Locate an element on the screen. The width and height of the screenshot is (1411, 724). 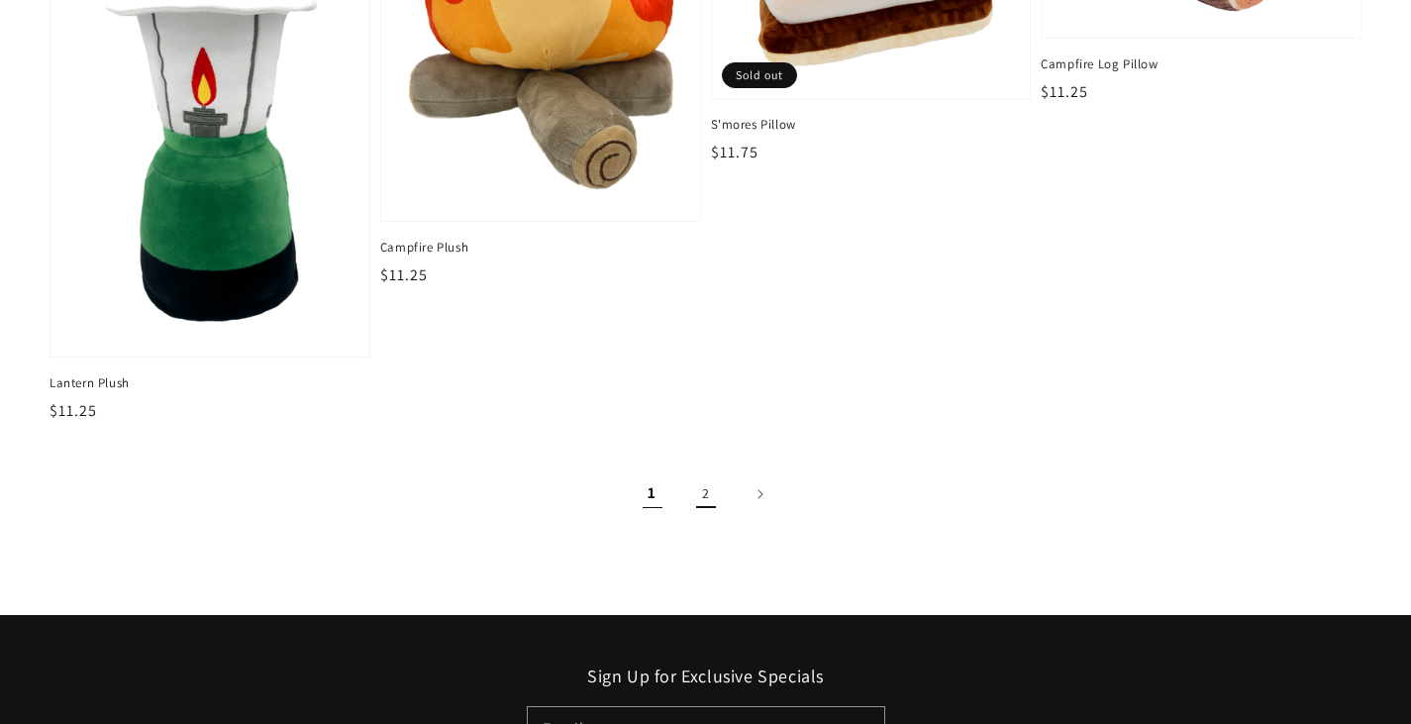
span: Page 1 is located at coordinates (653, 494).